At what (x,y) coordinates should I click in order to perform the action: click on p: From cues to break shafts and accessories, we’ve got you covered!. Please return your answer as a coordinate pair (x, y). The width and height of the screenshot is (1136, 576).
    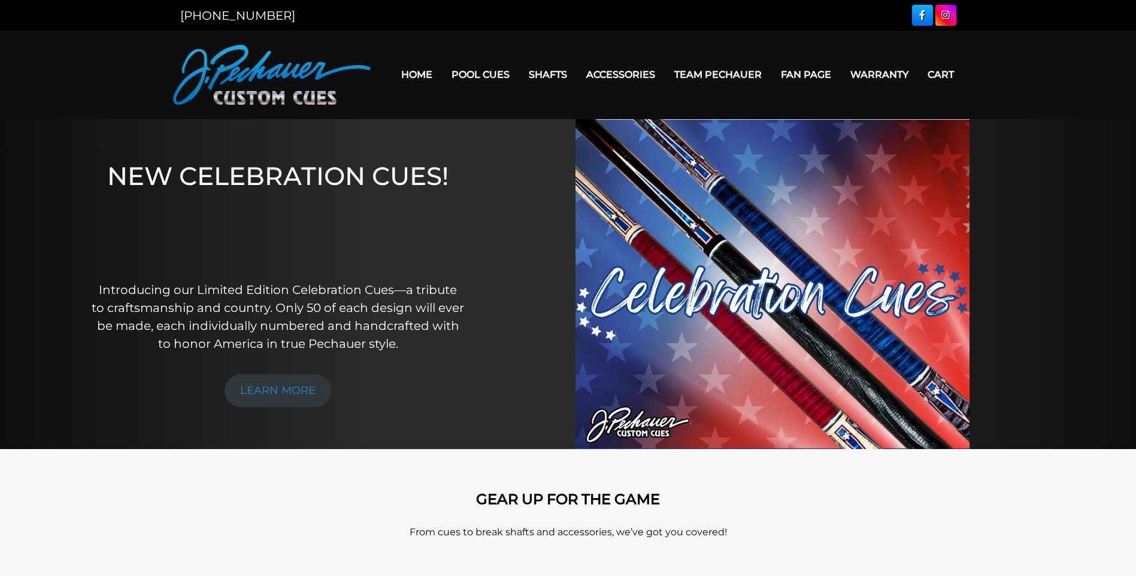
    Looking at the image, I should click on (568, 533).